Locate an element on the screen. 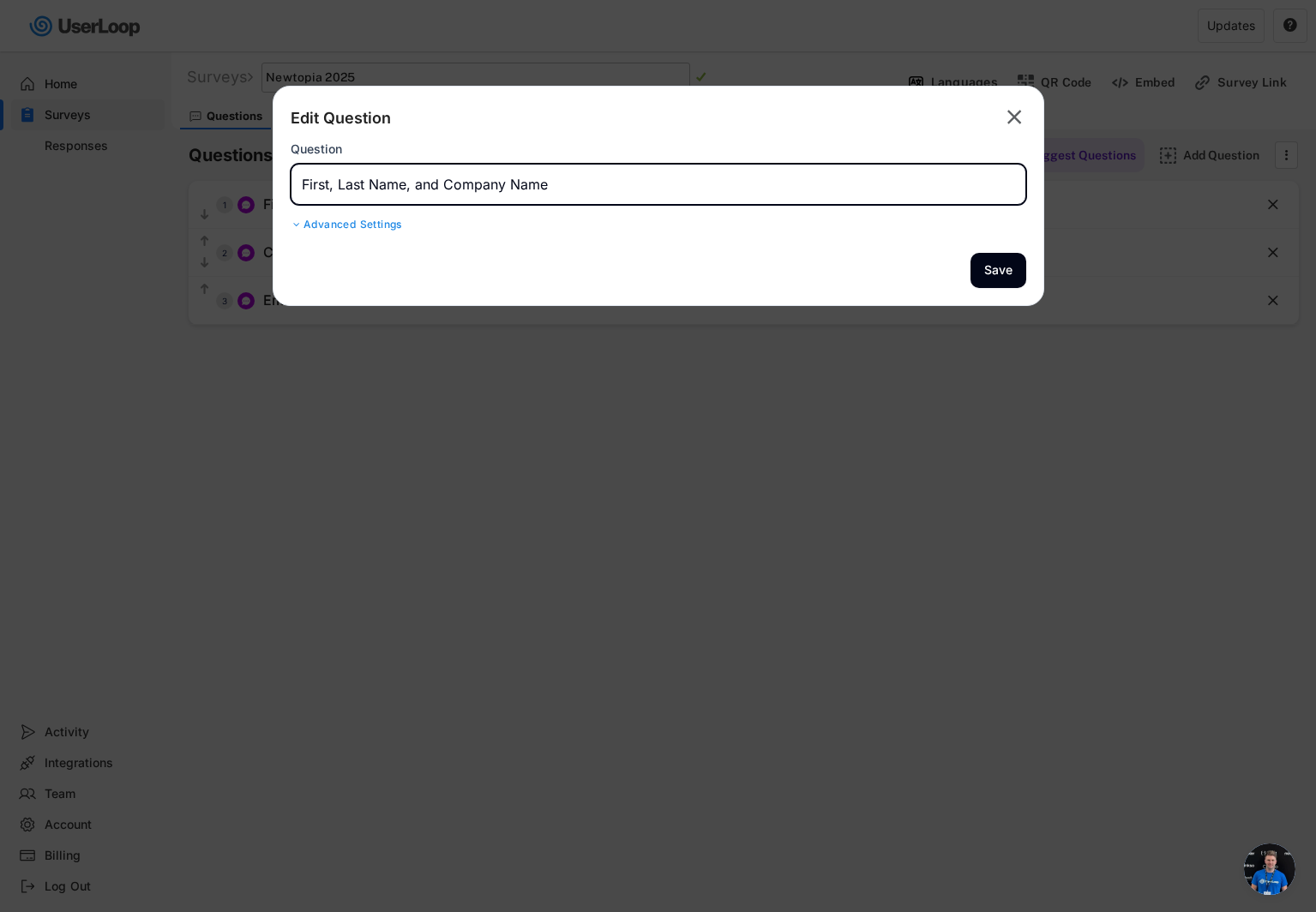 This screenshot has height=912, width=1316. input: Type your question here... is located at coordinates (658, 184).